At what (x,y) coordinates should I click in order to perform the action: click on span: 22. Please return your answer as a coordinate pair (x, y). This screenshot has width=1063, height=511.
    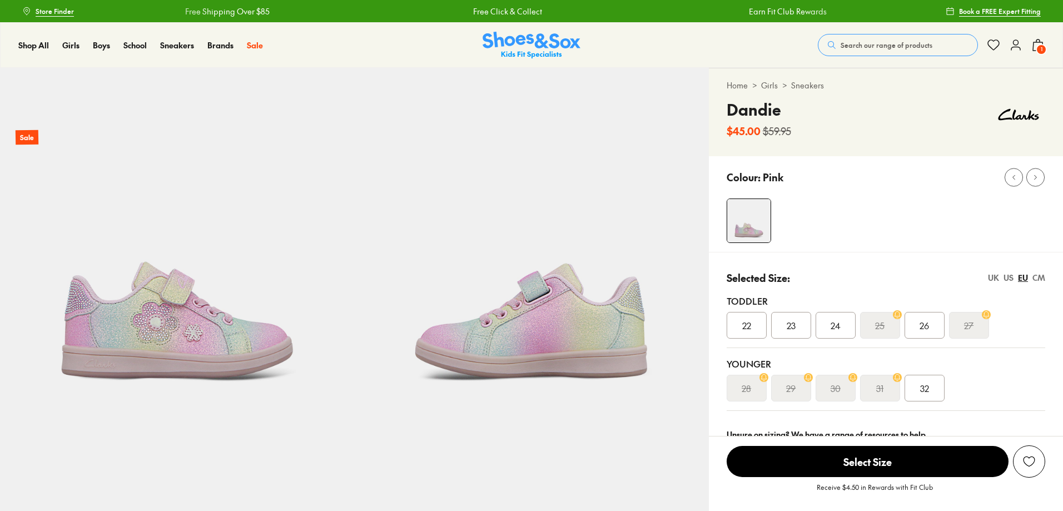
    Looking at the image, I should click on (747, 325).